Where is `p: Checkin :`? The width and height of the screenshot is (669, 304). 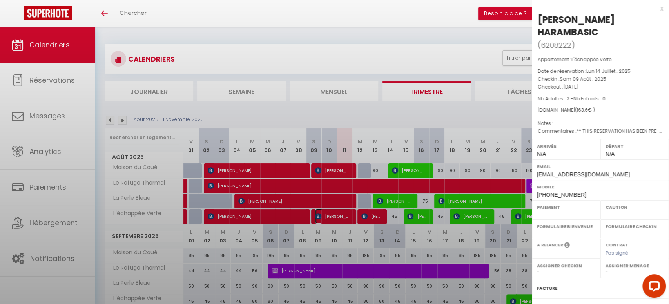
p: Checkin : is located at coordinates (600, 79).